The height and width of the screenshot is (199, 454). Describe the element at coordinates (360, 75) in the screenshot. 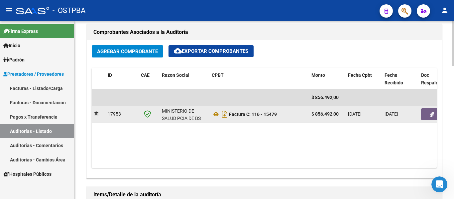

I see `span: Fecha Cpbt` at that location.